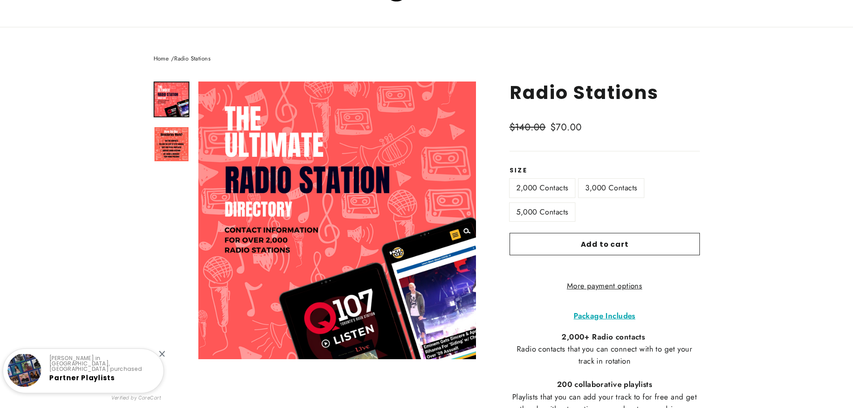 The height and width of the screenshot is (408, 853). I want to click on strong: 2,000+ Radio contacts, so click(603, 337).